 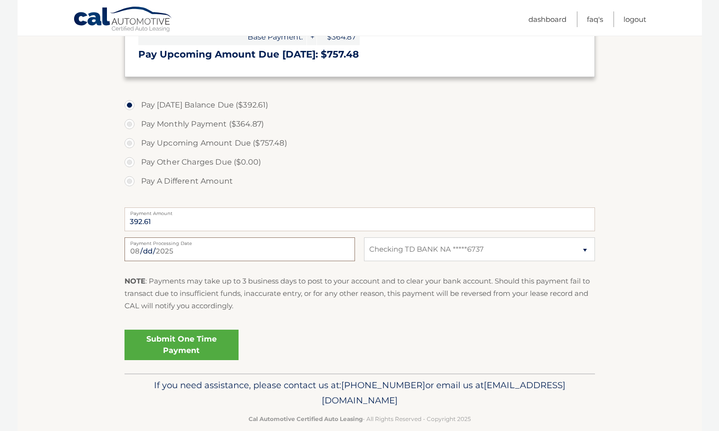 I want to click on label: Pay Other Charges Due ($0.00), so click(x=360, y=162).